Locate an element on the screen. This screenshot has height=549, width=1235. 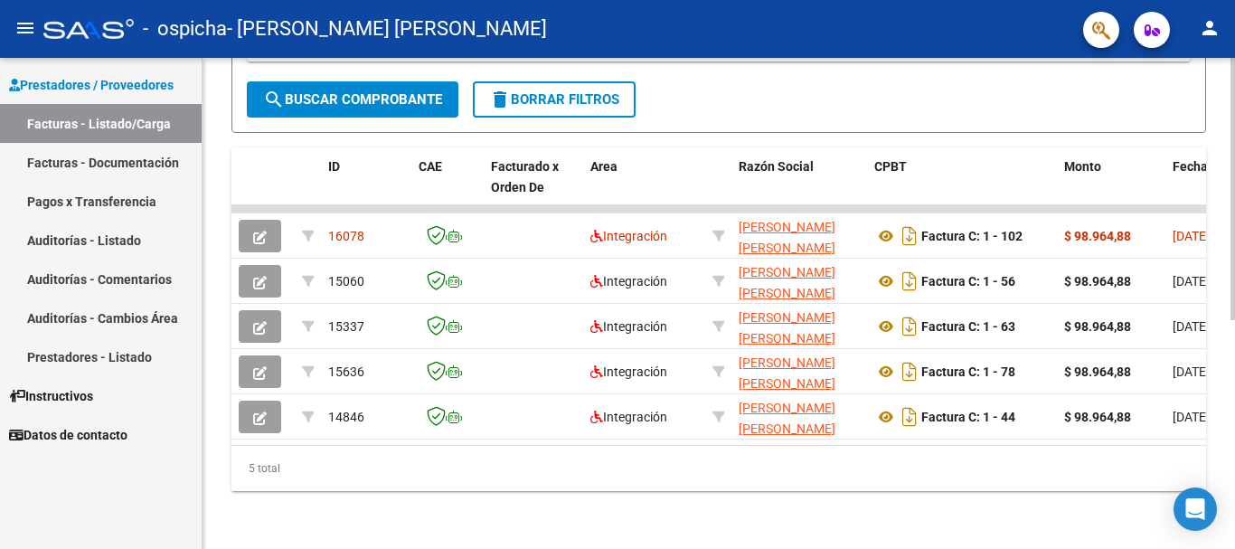
datatable-header-cell: ID is located at coordinates (366, 187).